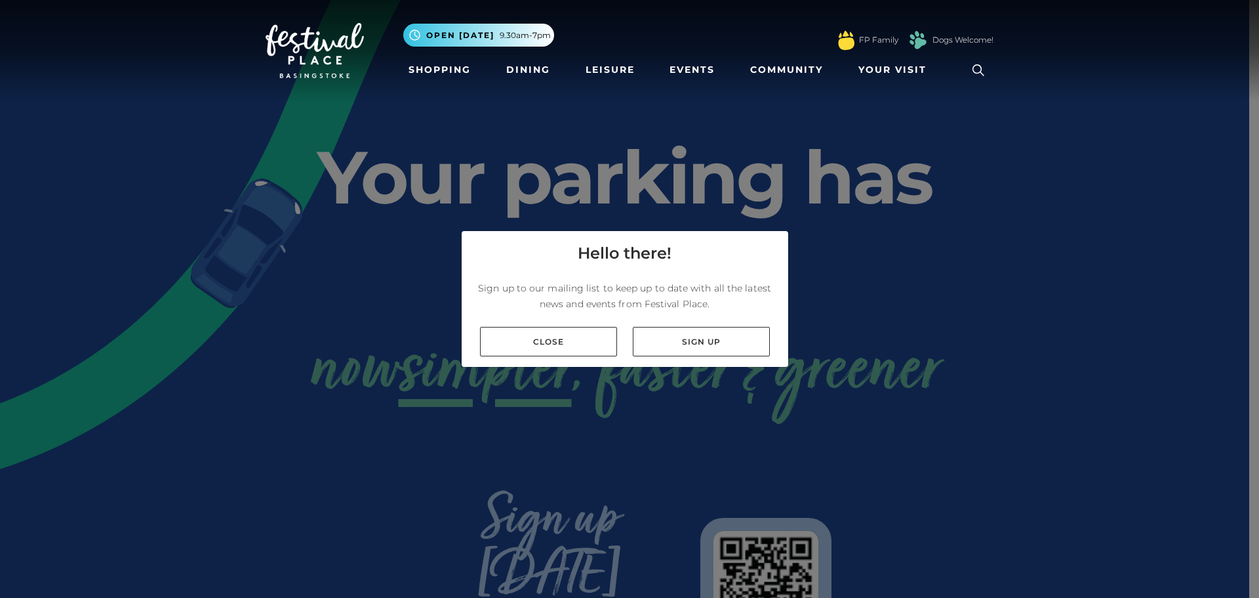 Image resolution: width=1259 pixels, height=598 pixels. I want to click on span: ur, so click(537, 288).